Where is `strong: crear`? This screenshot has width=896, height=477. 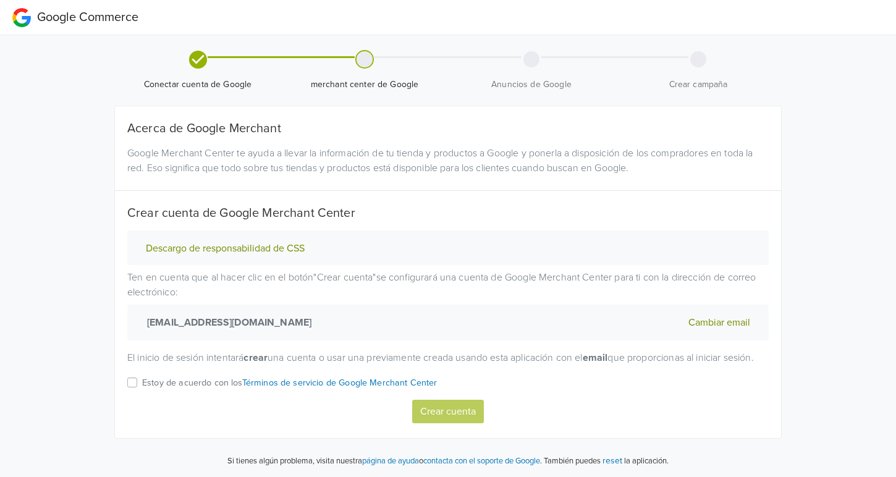
strong: crear is located at coordinates (255, 358).